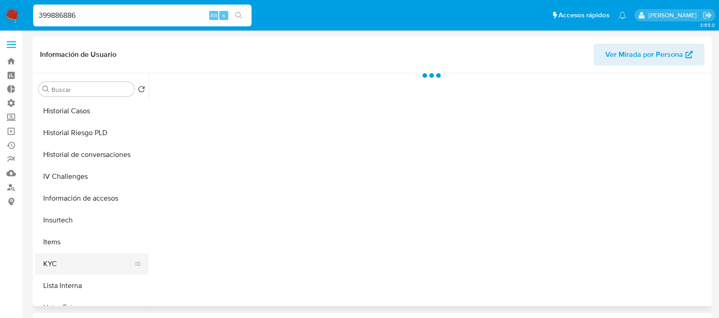 The width and height of the screenshot is (719, 318). Describe the element at coordinates (142, 15) in the screenshot. I see `input: Buscar usuario o caso...` at that location.